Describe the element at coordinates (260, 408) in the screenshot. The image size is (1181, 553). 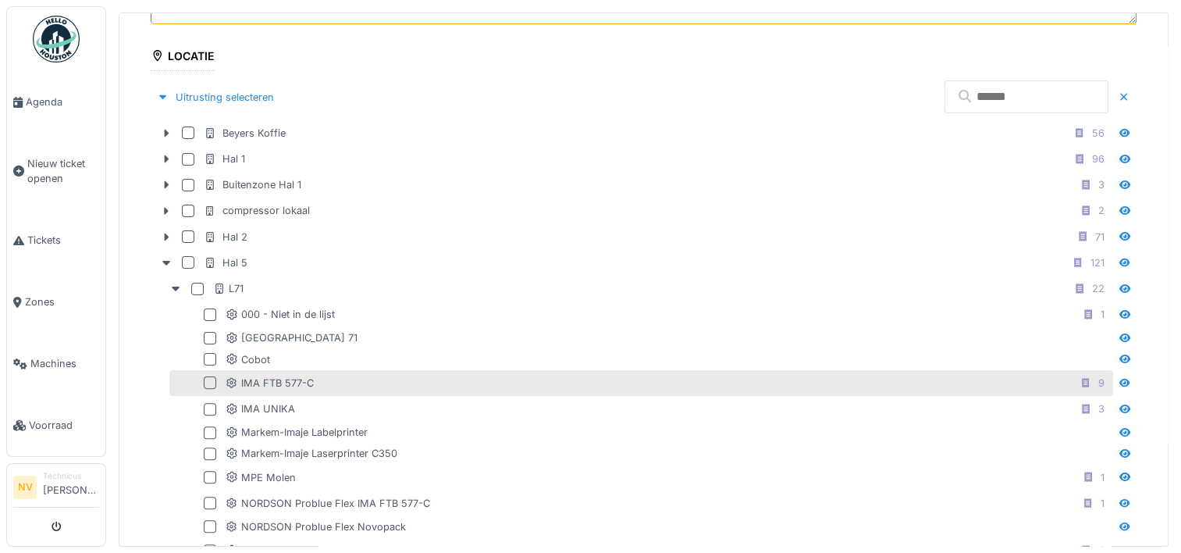
I see `div: IMA UNIKA` at that location.